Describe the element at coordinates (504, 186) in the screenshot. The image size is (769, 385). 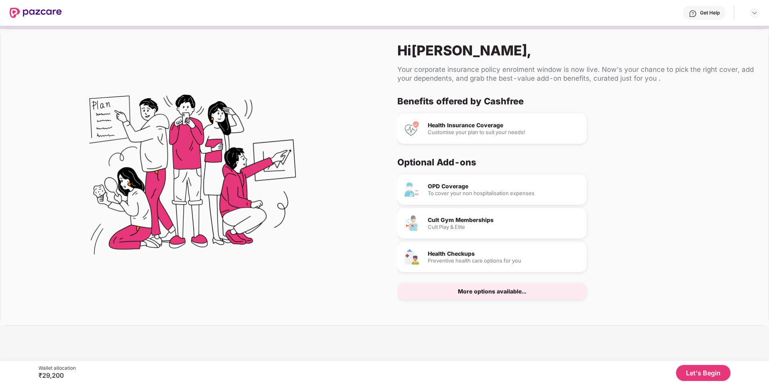
I see `div: OPD Coverage` at that location.